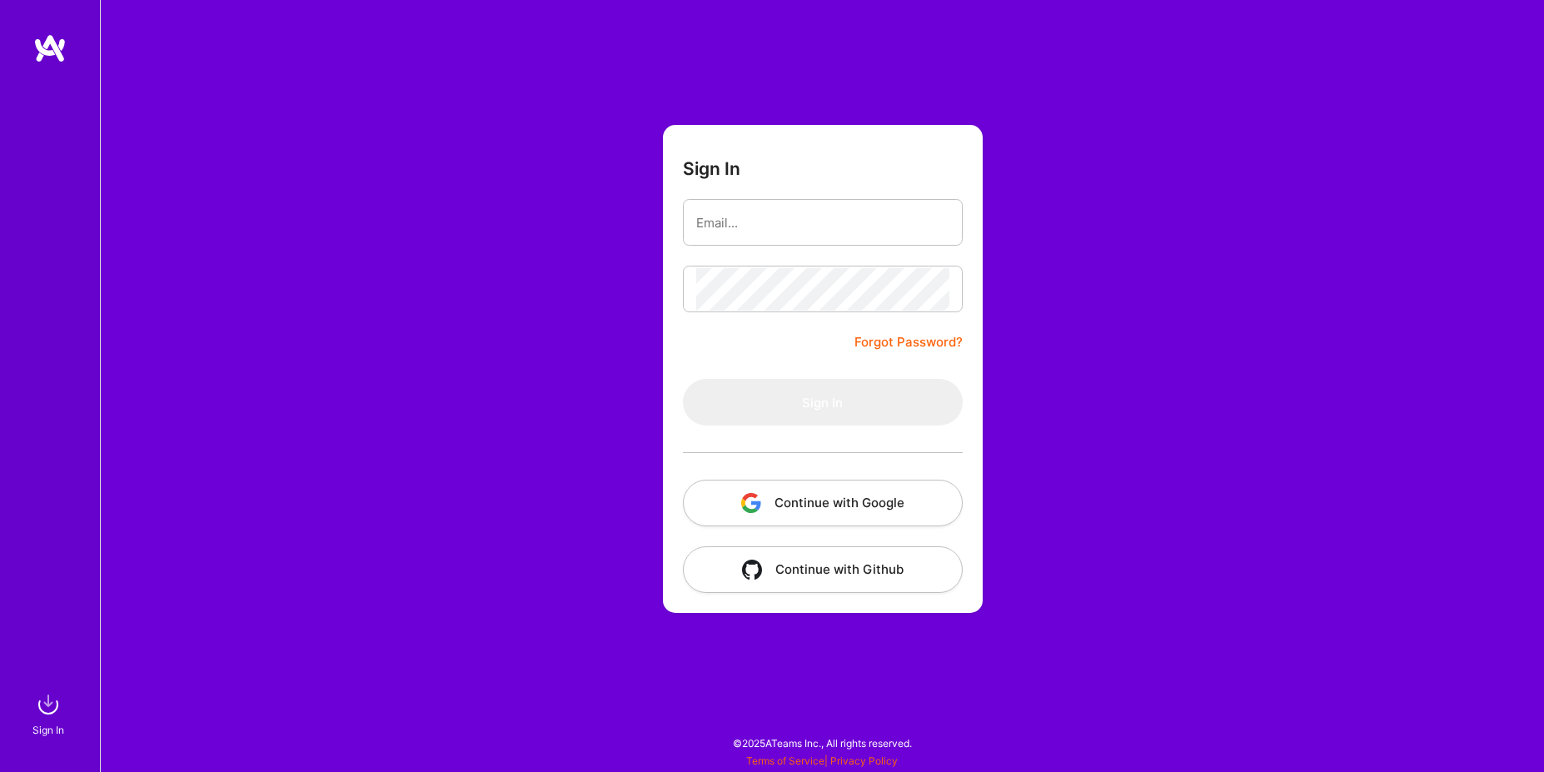 This screenshot has width=1544, height=772. What do you see at coordinates (823, 402) in the screenshot?
I see `button: Sign In` at bounding box center [823, 402].